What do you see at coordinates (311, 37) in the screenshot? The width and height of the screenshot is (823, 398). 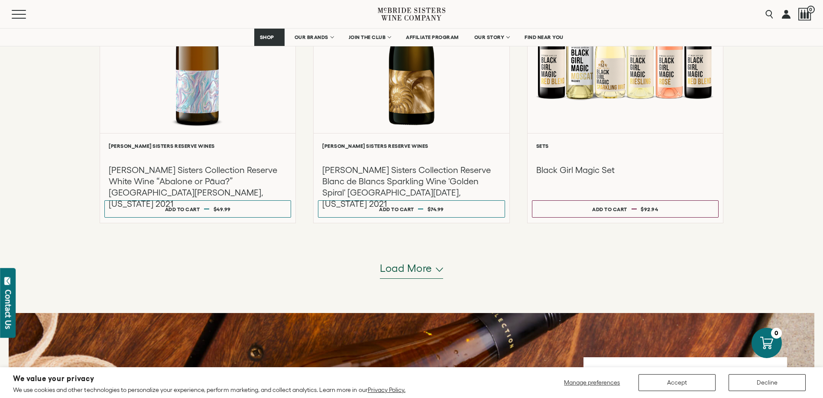 I see `span: OUR BRANDS` at bounding box center [311, 37].